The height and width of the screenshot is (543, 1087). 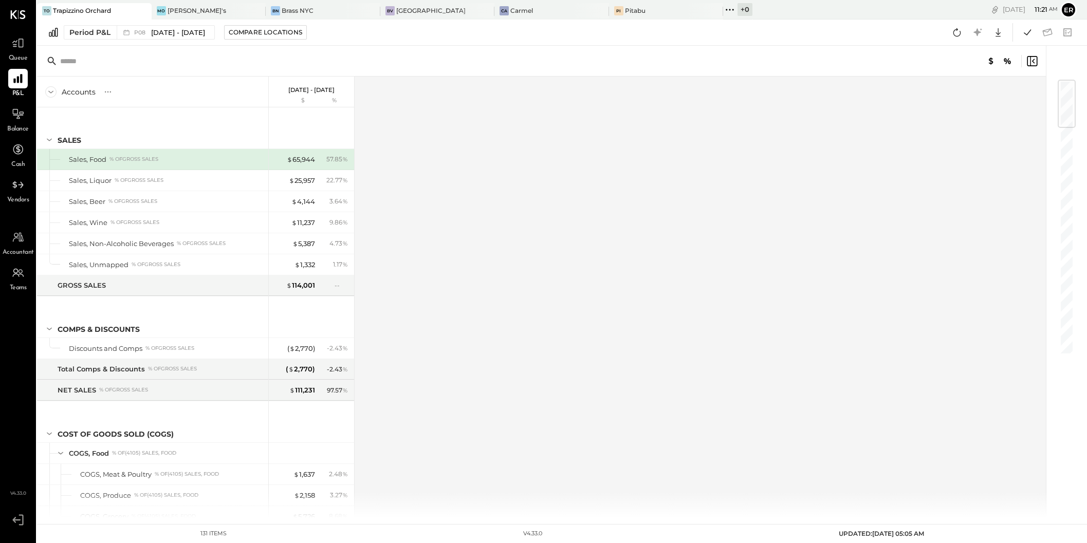 What do you see at coordinates (121, 244) in the screenshot?
I see `div: Sales, Non-Alcoholic Beverages` at bounding box center [121, 244].